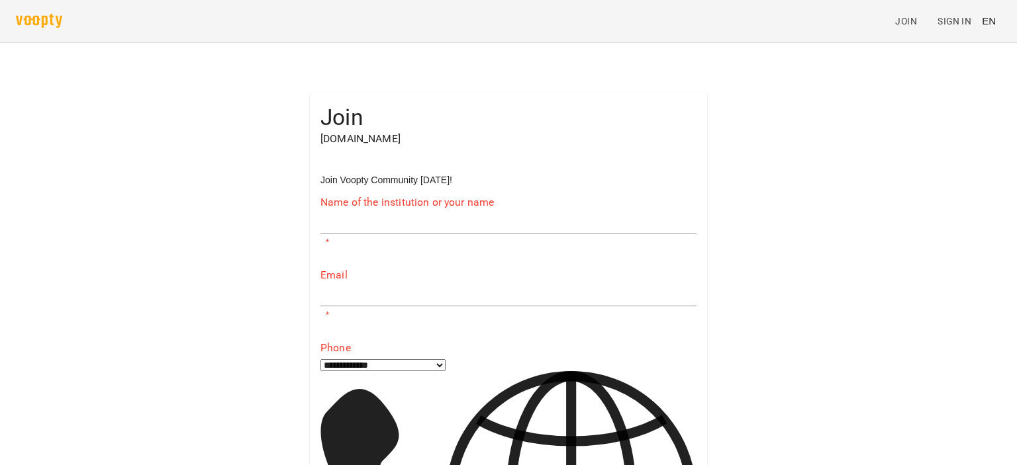 The image size is (1017, 465). Describe the element at coordinates (906, 21) in the screenshot. I see `span: Join` at that location.